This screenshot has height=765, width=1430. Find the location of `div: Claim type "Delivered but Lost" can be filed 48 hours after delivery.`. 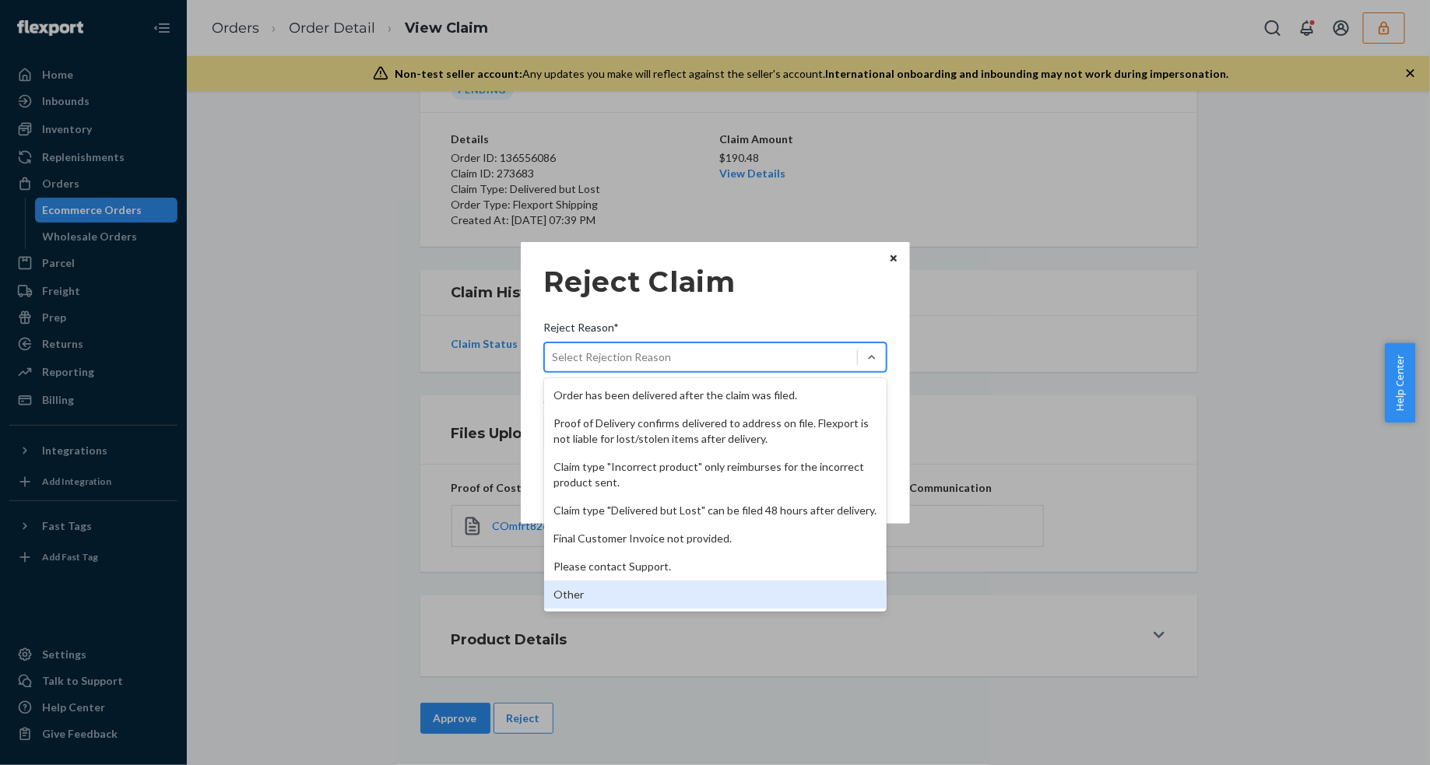

div: Claim type "Delivered but Lost" can be filed 48 hours after delivery. is located at coordinates (716, 511).